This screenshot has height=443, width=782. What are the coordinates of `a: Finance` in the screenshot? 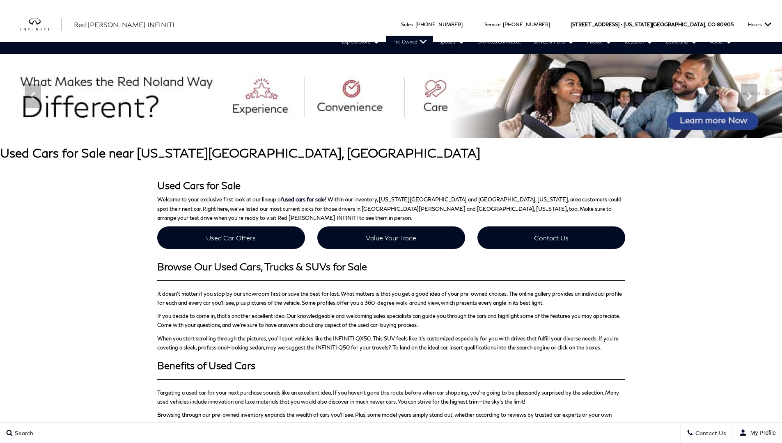 It's located at (600, 42).